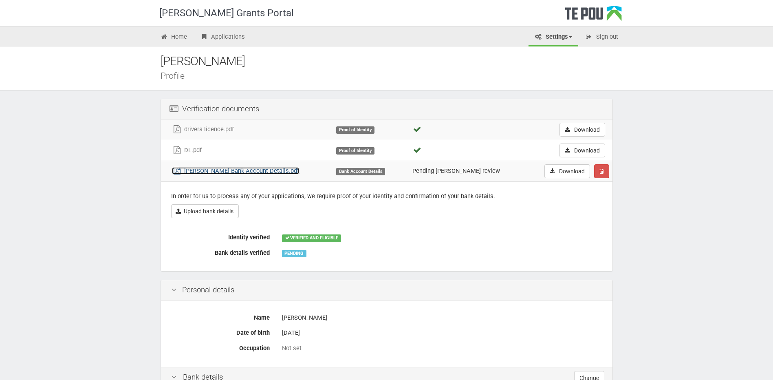 The width and height of the screenshot is (773, 380). I want to click on label: Identity verified, so click(220, 236).